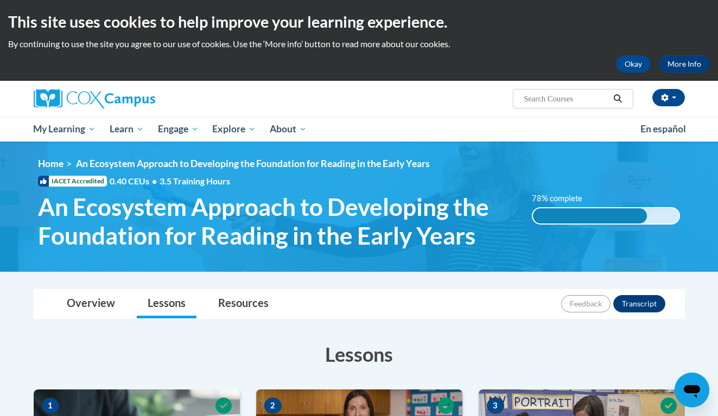 The image size is (718, 416). I want to click on span: 0.40 CEUs, so click(135, 181).